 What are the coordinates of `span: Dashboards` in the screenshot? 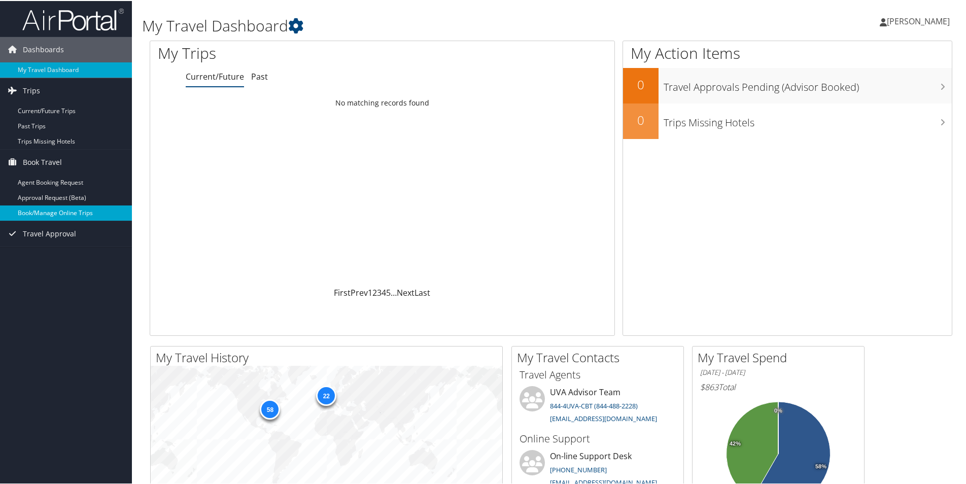 It's located at (43, 49).